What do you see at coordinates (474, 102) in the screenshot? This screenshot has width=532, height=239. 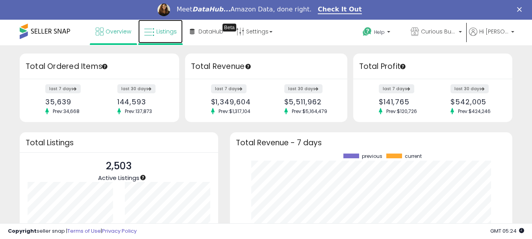 I see `div: $542,005` at bounding box center [474, 102].